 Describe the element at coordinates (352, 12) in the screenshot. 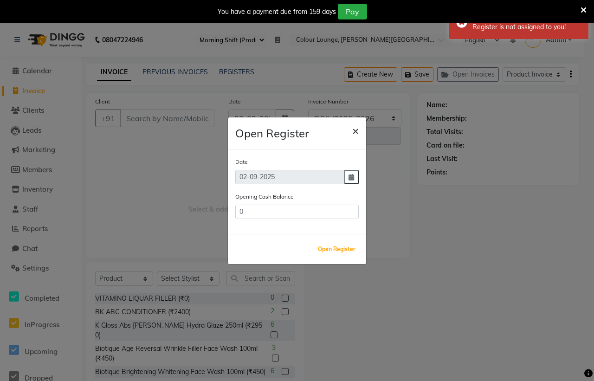

I see `button: Pay` at that location.